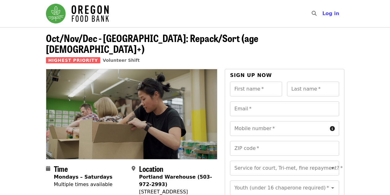 Image resolution: width=390 pixels, height=195 pixels. I want to click on i: calendar icon, so click(48, 168).